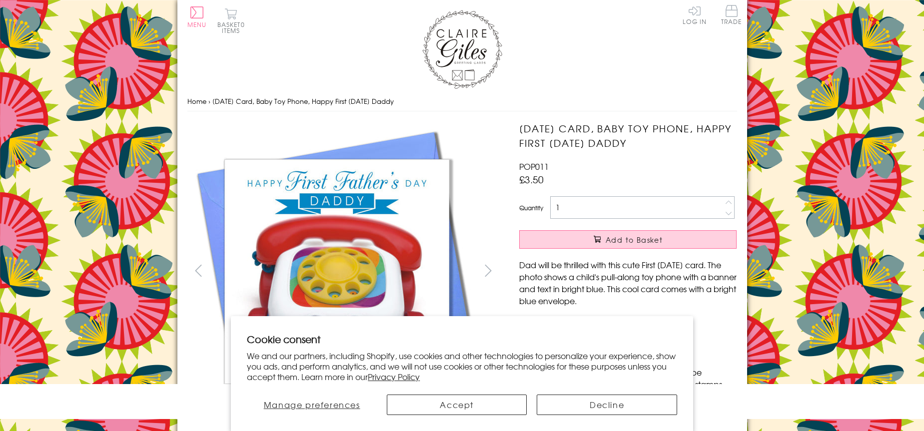 The image size is (924, 431). Describe the element at coordinates (534, 166) in the screenshot. I see `span: POP011` at that location.